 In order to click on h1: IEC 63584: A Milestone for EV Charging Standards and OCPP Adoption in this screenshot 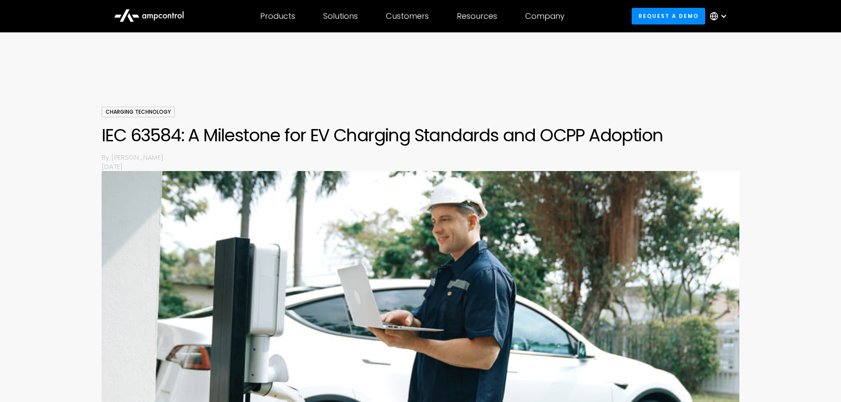, I will do `click(420, 135)`.